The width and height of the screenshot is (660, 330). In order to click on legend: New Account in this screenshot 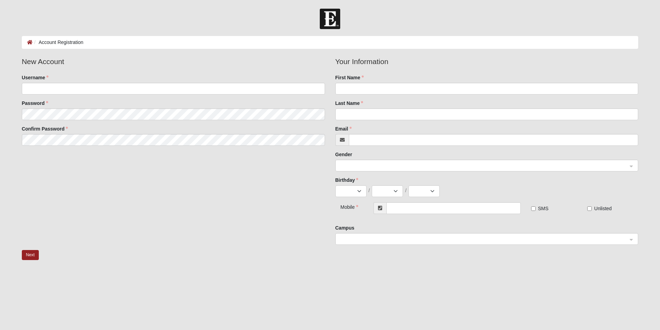, I will do `click(173, 62)`.